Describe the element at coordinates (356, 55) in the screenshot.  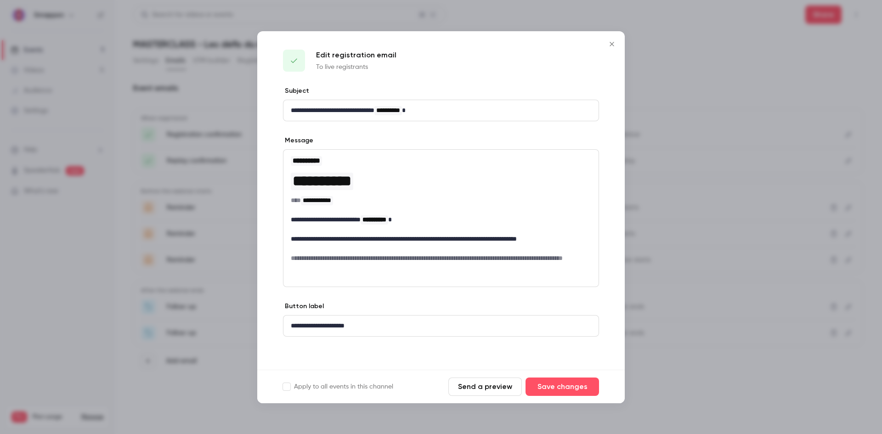
I see `p: Edit registration email` at that location.